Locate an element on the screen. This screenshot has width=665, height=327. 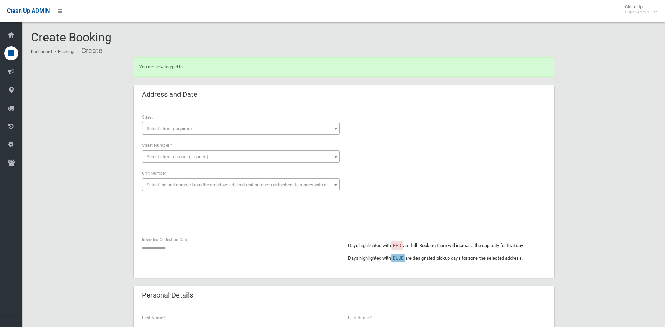
p: Days highlighted with are designated pickup days for zone the selected address. is located at coordinates (447, 258).